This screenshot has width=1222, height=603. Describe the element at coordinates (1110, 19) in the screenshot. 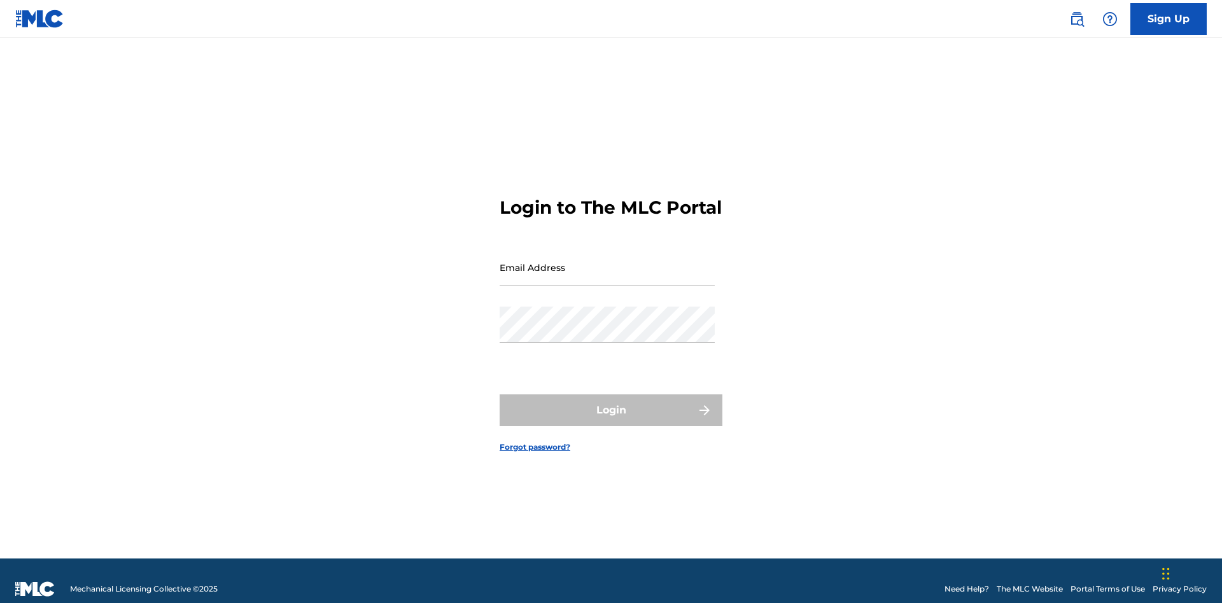

I see `img: help` at that location.